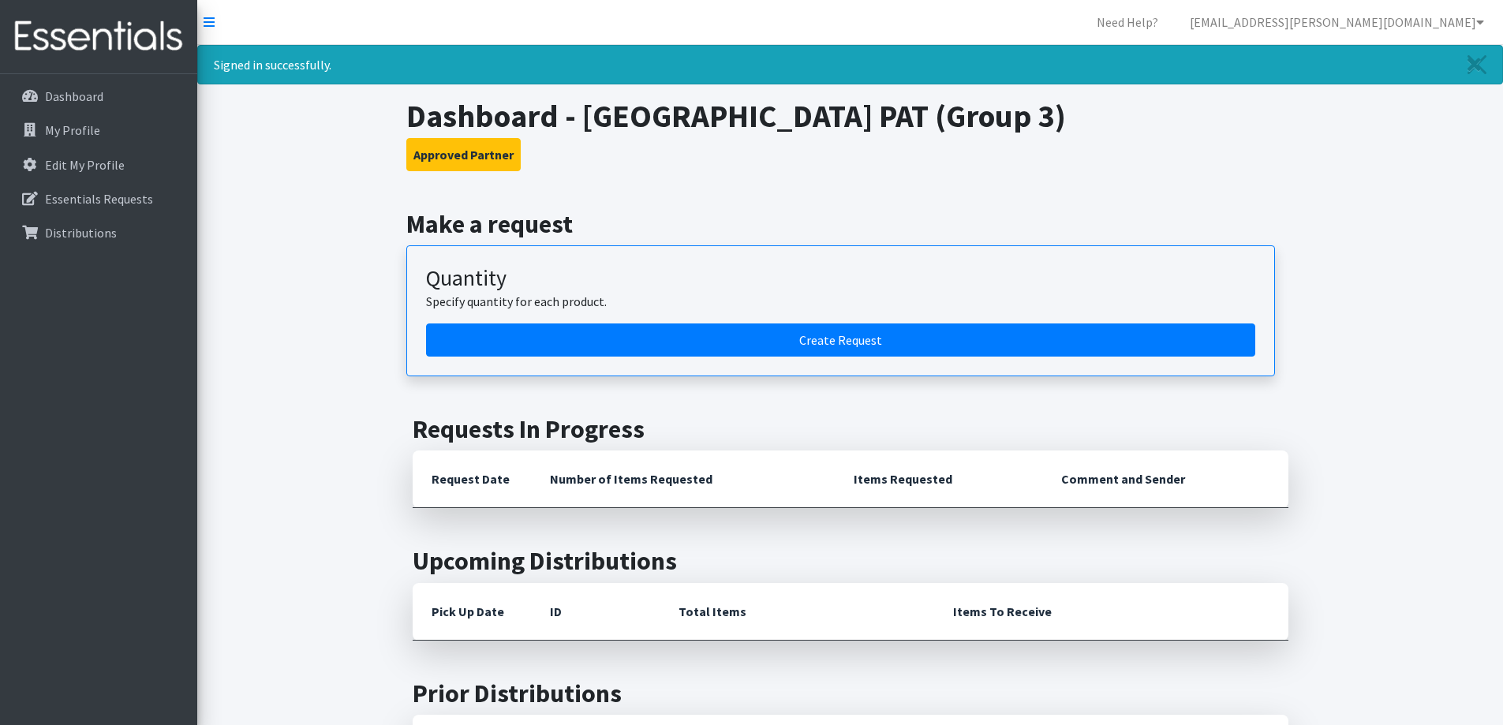 This screenshot has height=725, width=1503. I want to click on p: Essentials Requests, so click(99, 199).